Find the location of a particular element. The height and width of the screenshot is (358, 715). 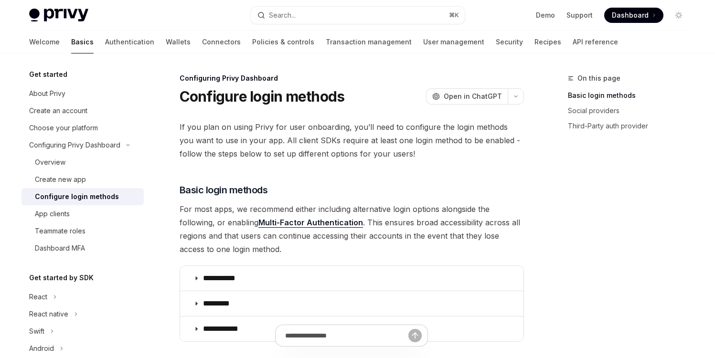

button: Toggle React native section is located at coordinates (83, 314).